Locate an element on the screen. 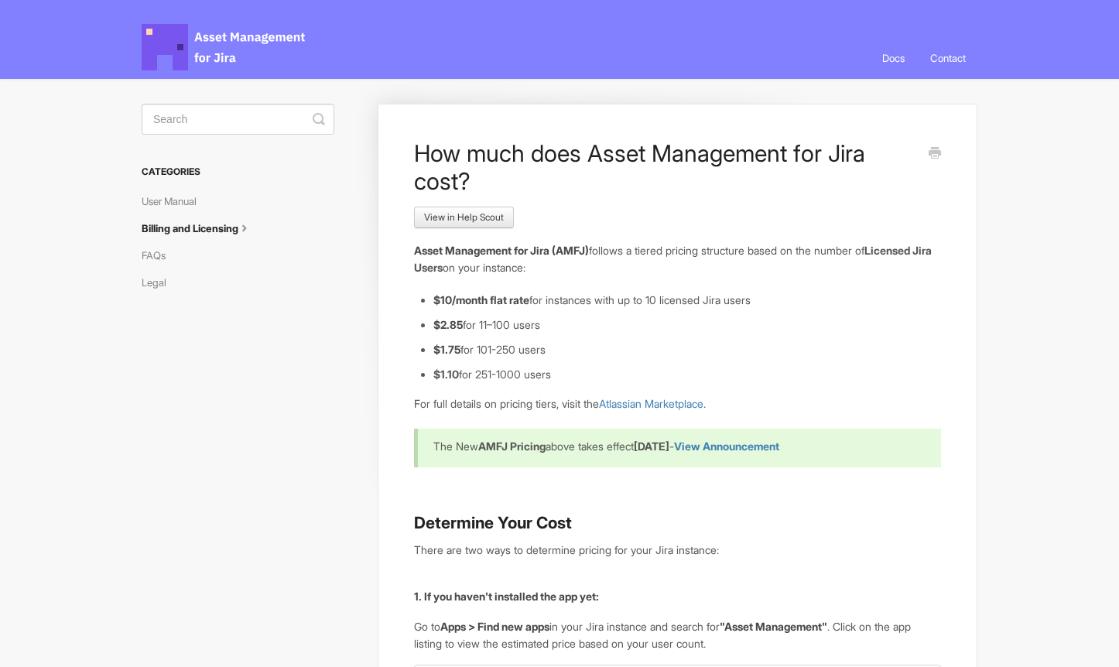 The height and width of the screenshot is (667, 1119). strong: Apps > Find new apps is located at coordinates (495, 626).